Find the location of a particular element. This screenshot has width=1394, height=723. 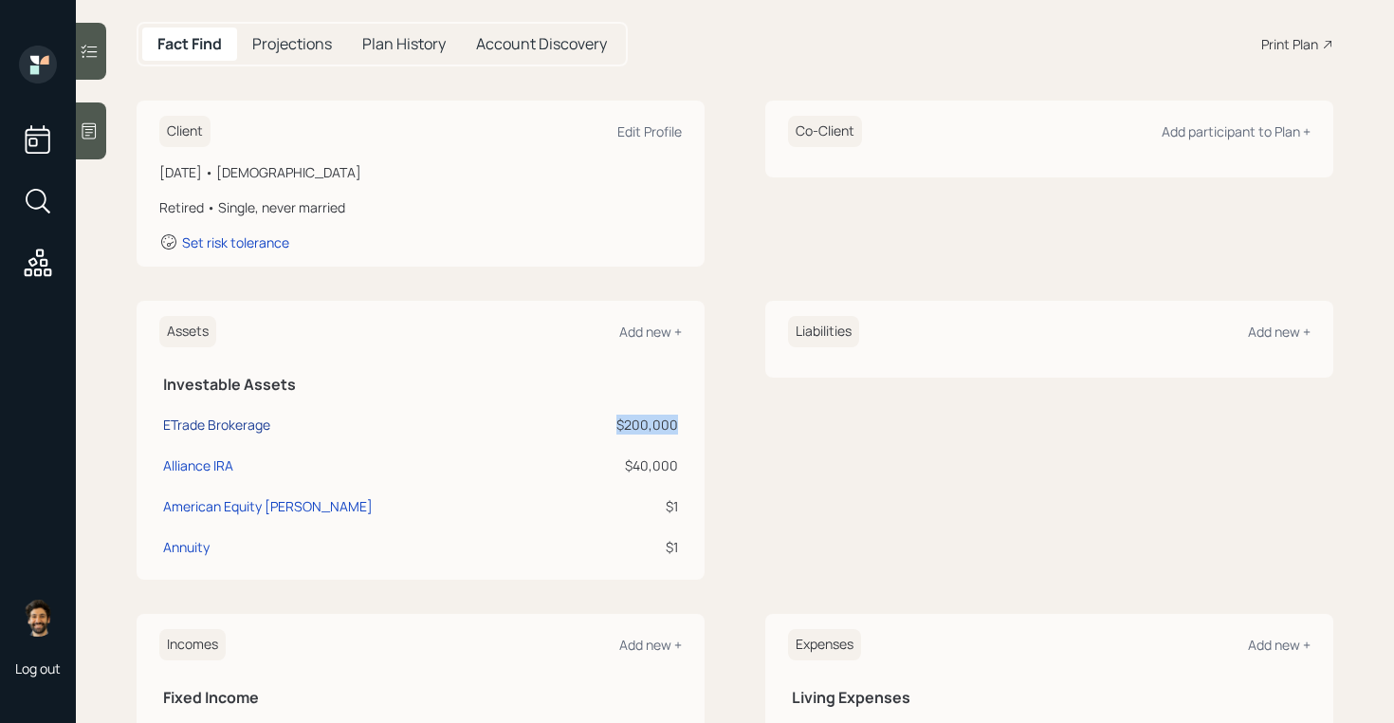

h5: Living Expenses is located at coordinates (1049, 697).